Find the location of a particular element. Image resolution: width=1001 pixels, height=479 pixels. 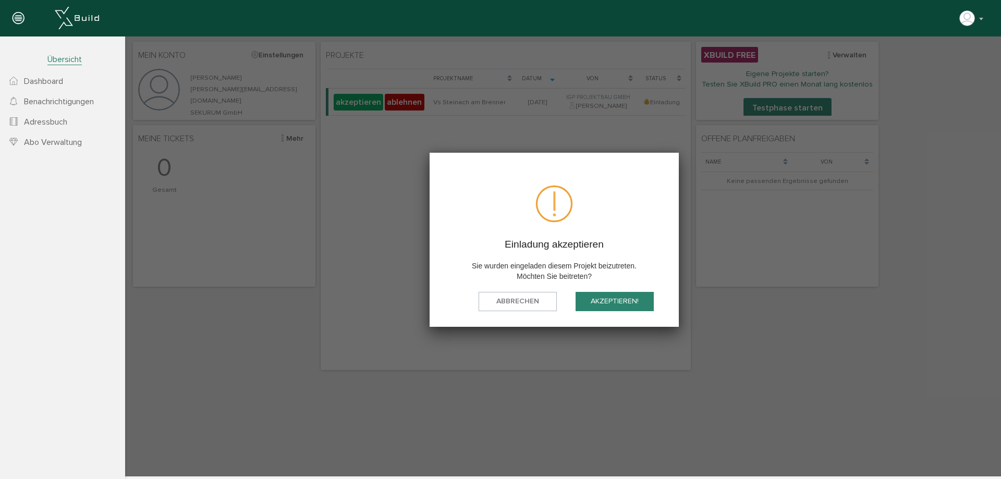

p: Sie wurden eingeladen diesem Projekt beizutreten. Möchten Sie beitreten? is located at coordinates (429, 234).